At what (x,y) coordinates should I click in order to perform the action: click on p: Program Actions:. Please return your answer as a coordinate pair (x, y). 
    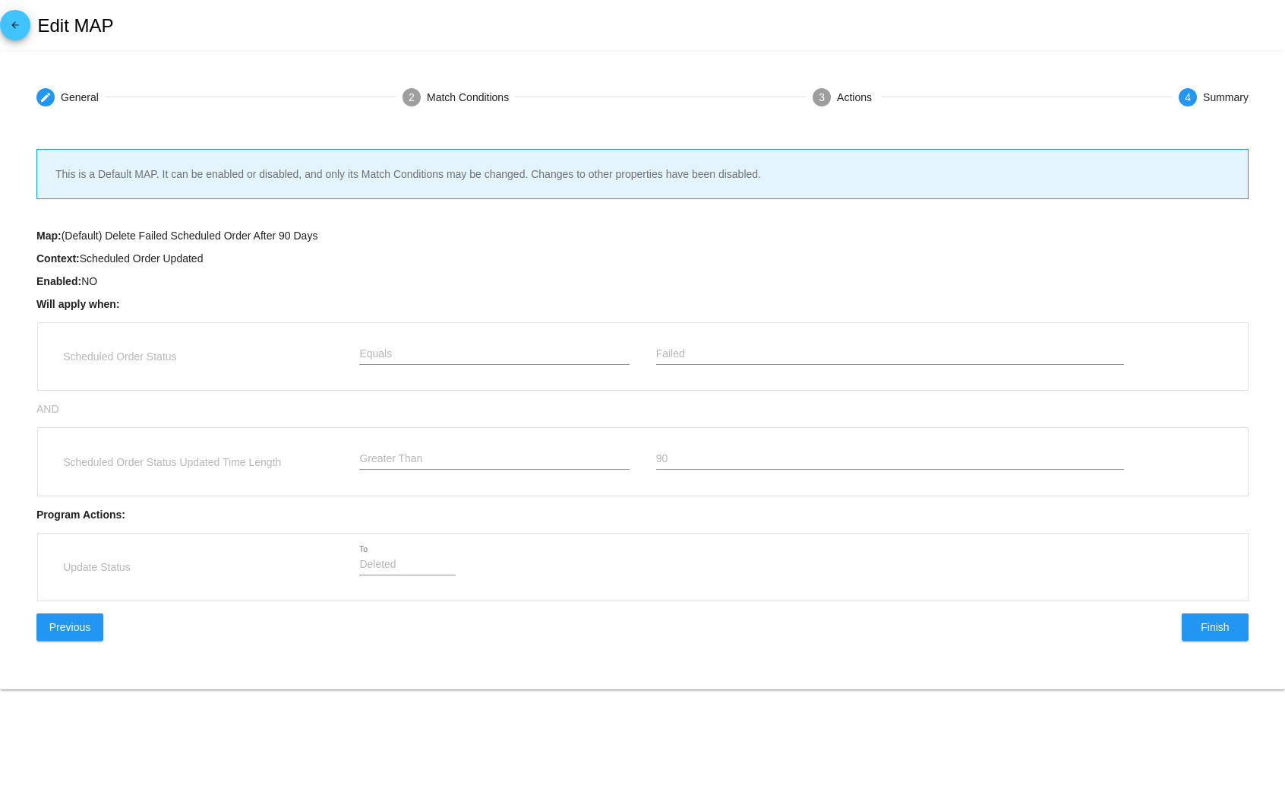
    Looking at the image, I should click on (643, 514).